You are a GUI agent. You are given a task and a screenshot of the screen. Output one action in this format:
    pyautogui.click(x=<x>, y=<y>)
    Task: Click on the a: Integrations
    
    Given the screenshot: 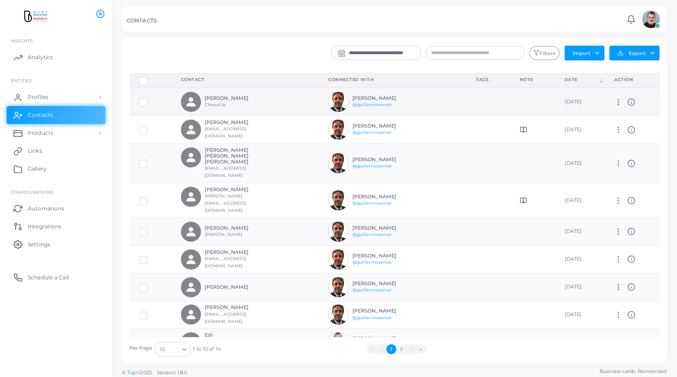 What is the action you would take?
    pyautogui.click(x=56, y=226)
    